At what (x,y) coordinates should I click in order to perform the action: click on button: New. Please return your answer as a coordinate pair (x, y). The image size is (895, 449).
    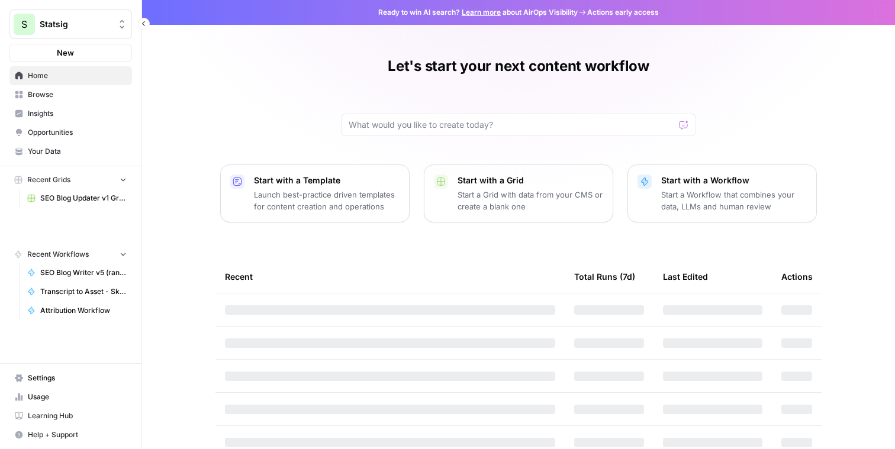
    Looking at the image, I should click on (70, 53).